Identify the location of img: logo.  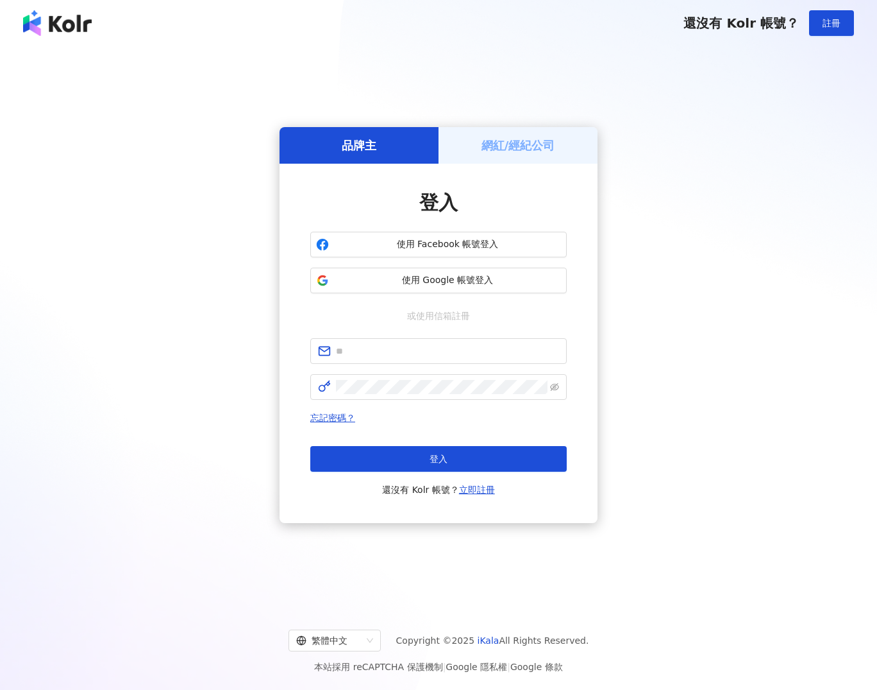
(57, 23).